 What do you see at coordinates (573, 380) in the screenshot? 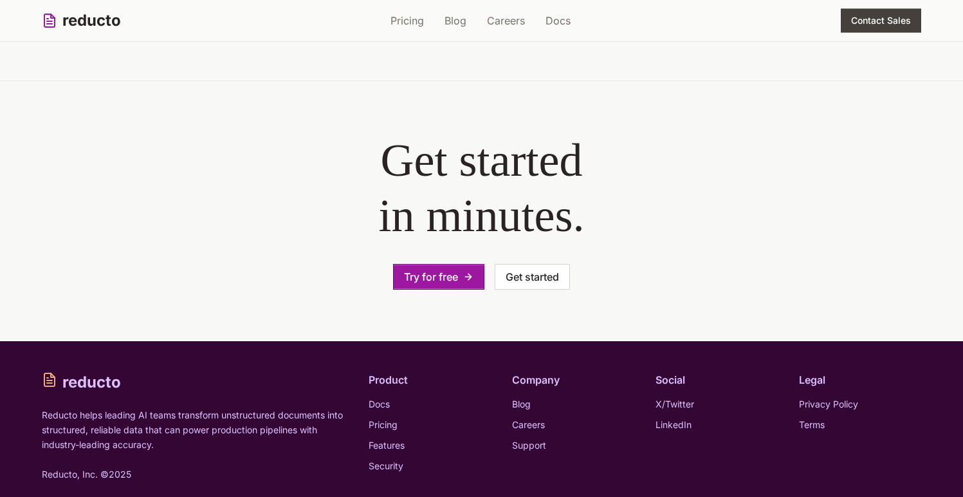
I see `h4: Company` at bounding box center [573, 380].